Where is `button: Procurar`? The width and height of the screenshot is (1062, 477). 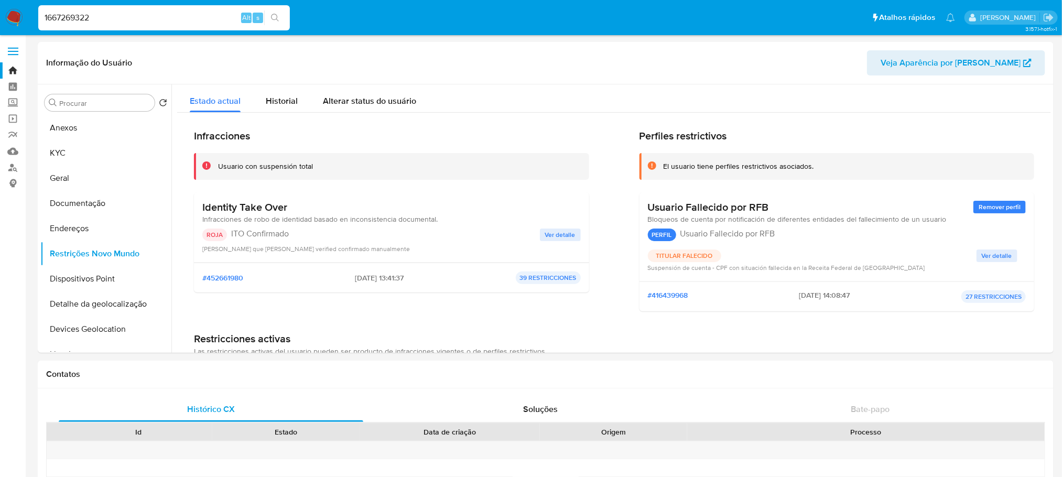
button: Procurar is located at coordinates (53, 103).